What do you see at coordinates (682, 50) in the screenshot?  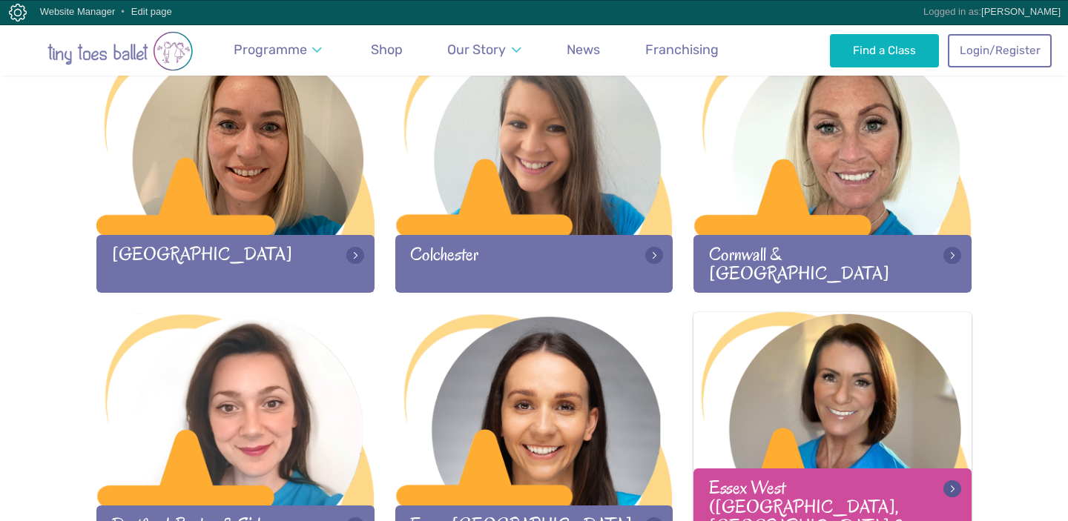 I see `a: Franchising` at bounding box center [682, 50].